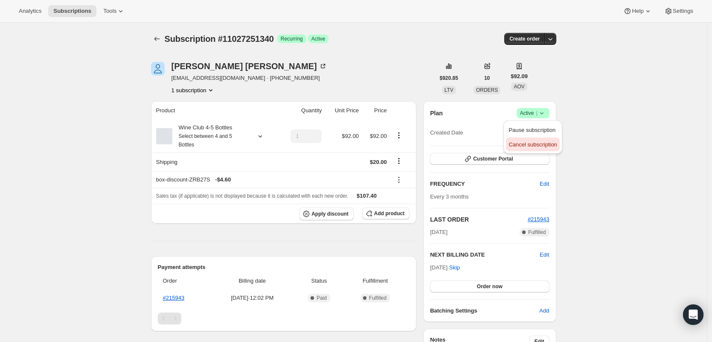  Describe the element at coordinates (449, 78) in the screenshot. I see `button: $920.85` at that location.